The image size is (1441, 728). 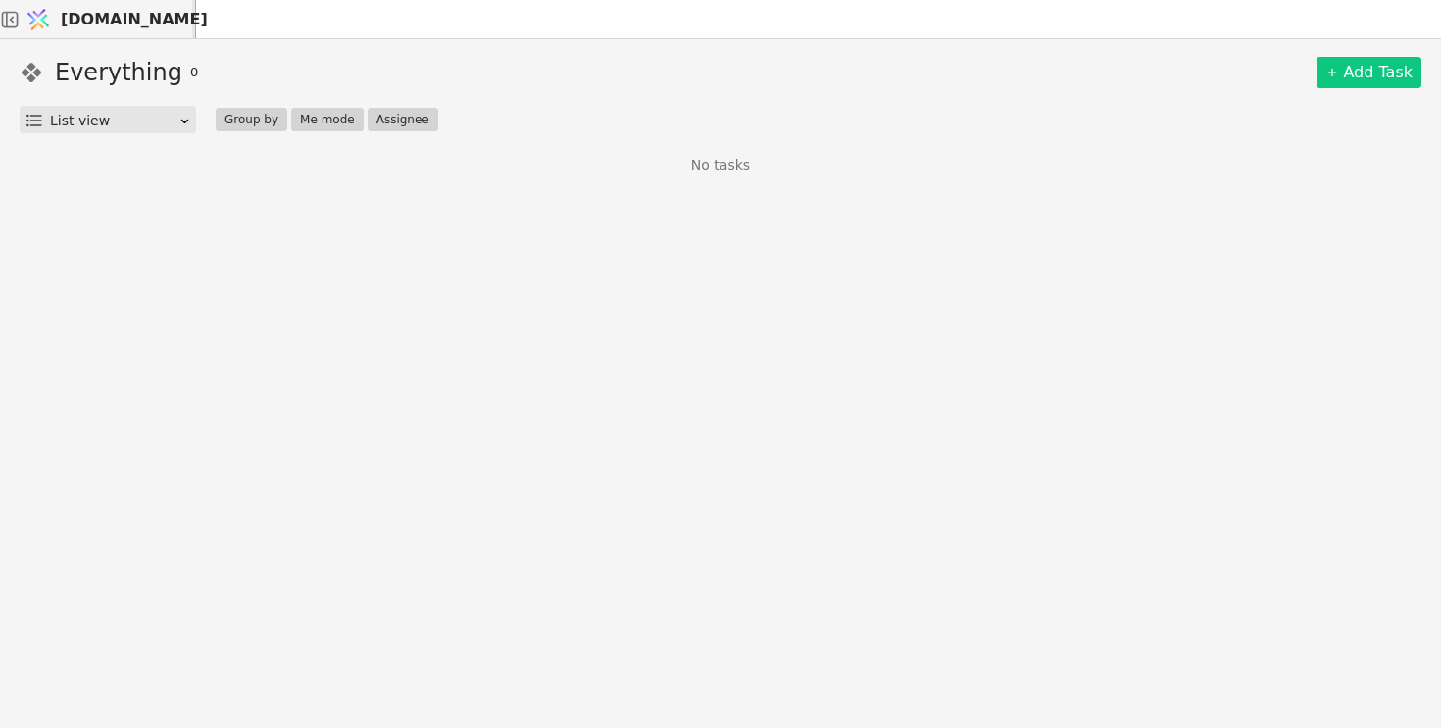 What do you see at coordinates (38, 20) in the screenshot?
I see `img: Logo` at bounding box center [38, 20].